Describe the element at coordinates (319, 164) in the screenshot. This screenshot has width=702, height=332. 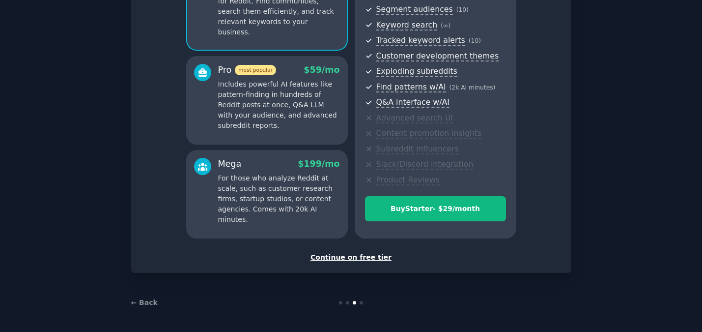
I see `span: $ 199 /mo` at that location.